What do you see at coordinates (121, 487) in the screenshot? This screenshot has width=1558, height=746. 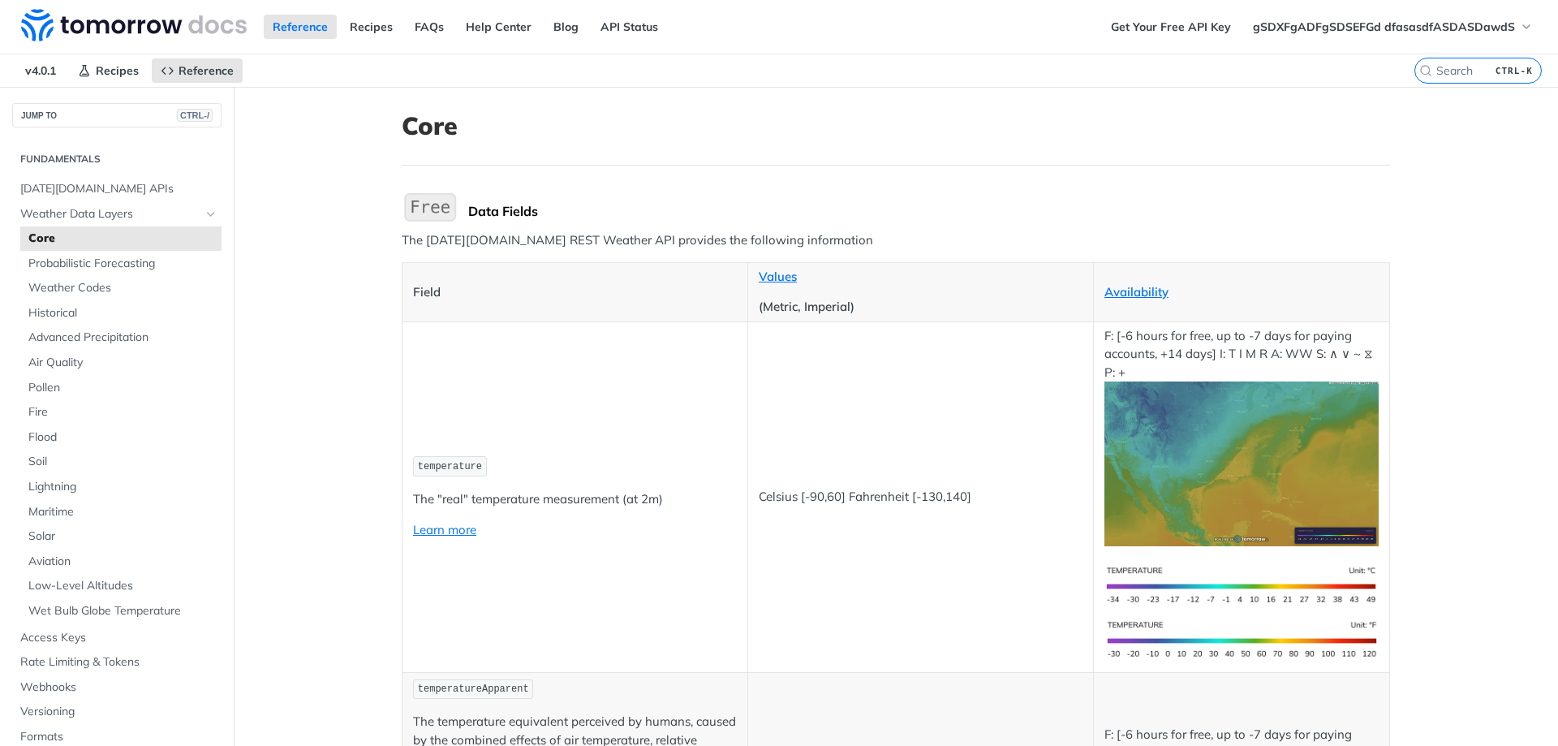 I see `a: Lightning` at bounding box center [121, 487].